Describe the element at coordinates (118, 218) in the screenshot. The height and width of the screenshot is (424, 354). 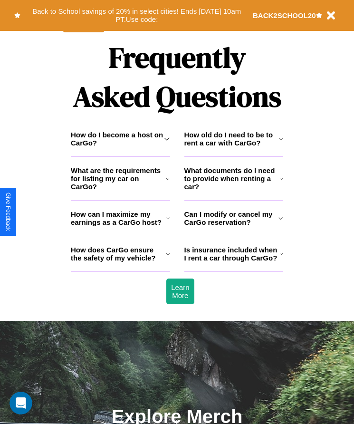
I see `h3: How can I maximize my earnings as a CarGo host?` at that location.